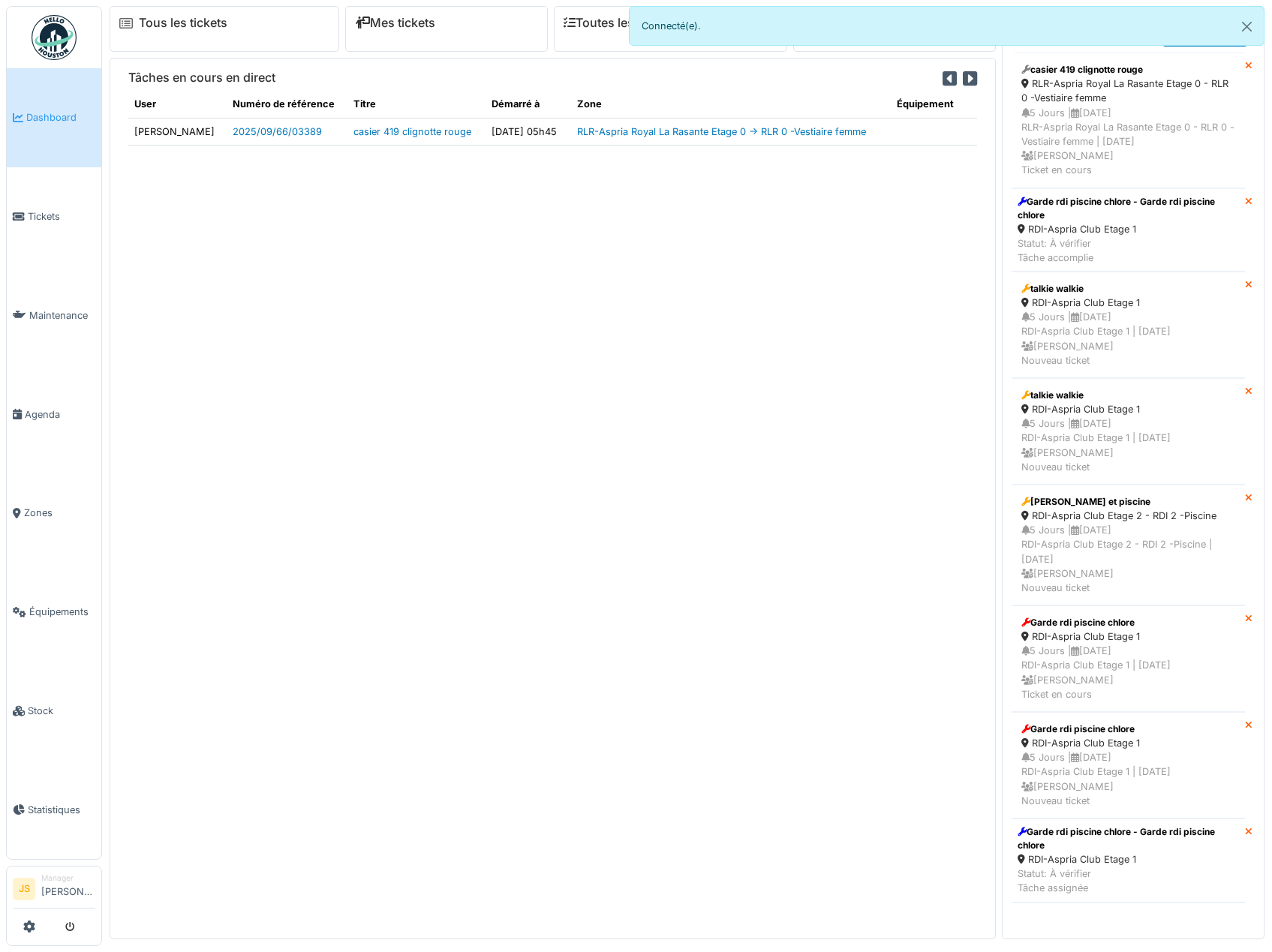  Describe the element at coordinates (412, 131) in the screenshot. I see `a: casier 419 clignotte rouge` at that location.